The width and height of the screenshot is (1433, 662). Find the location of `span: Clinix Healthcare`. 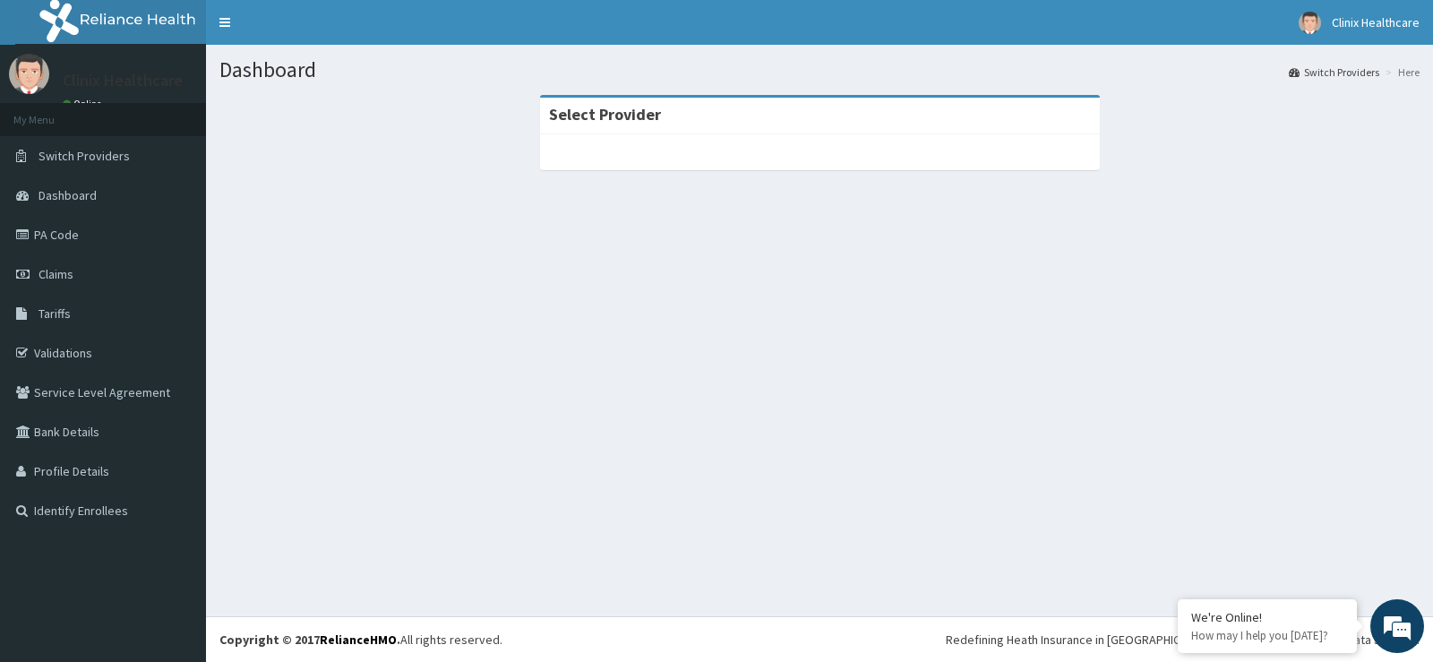

span: Clinix Healthcare is located at coordinates (1376, 22).